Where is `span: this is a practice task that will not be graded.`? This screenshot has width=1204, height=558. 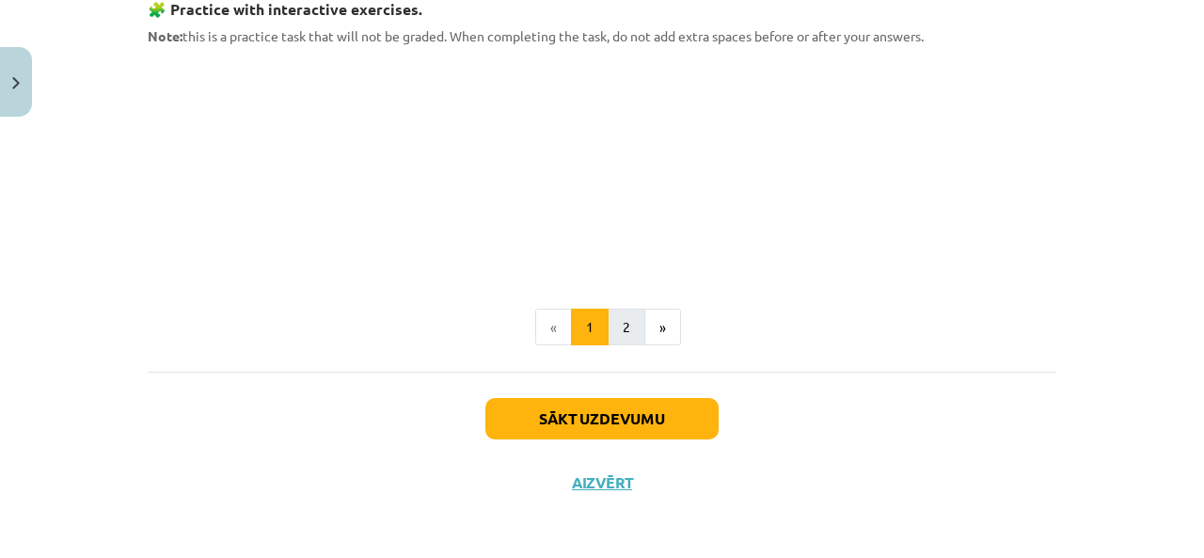
span: this is a practice task that will not be graded. is located at coordinates (297, 36).